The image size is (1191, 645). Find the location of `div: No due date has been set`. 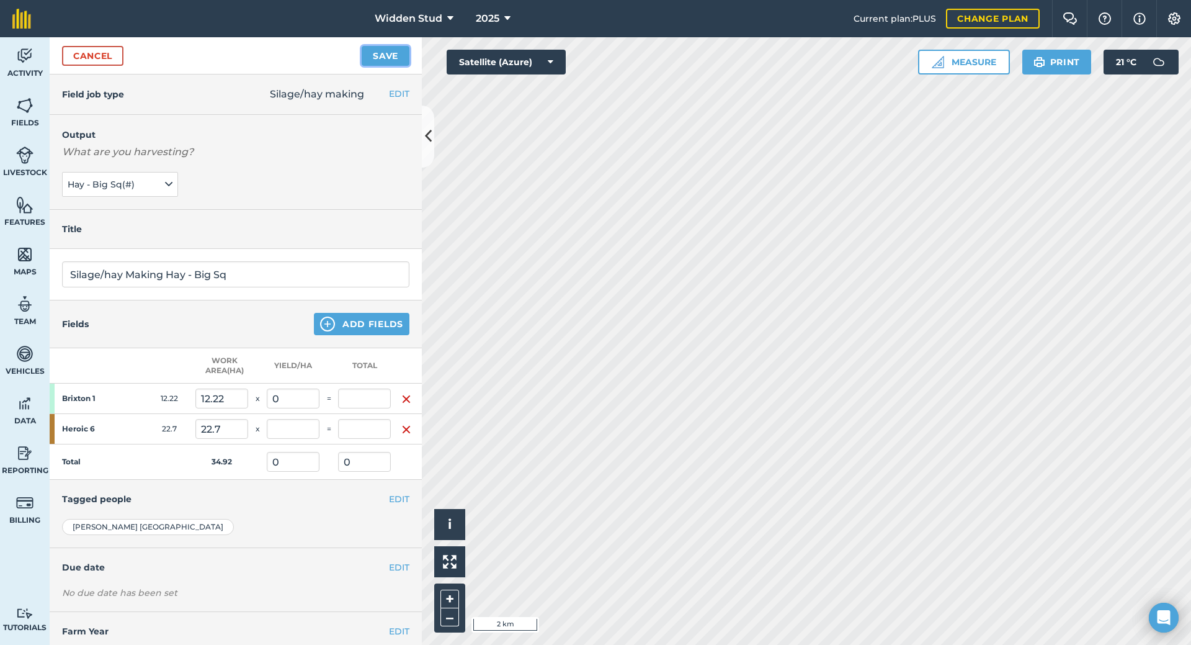

div: No due date has been set is located at coordinates (236, 593).